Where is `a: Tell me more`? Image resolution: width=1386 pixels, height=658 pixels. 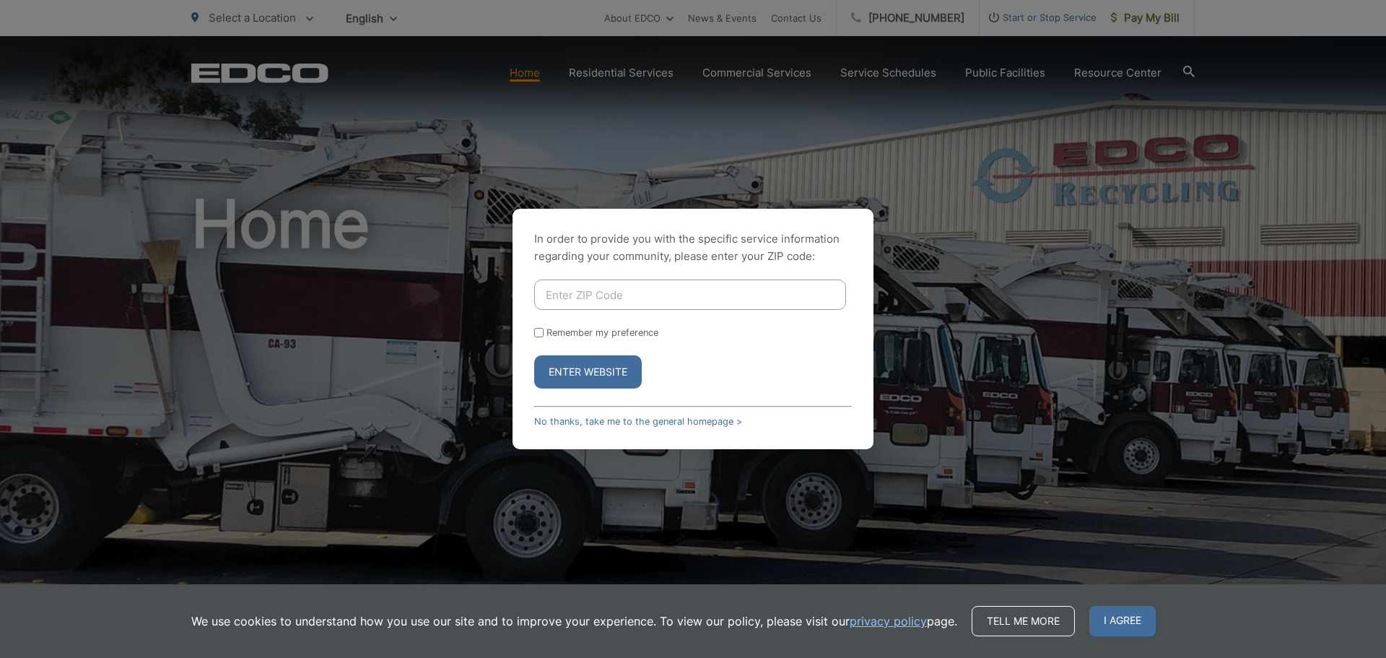 a: Tell me more is located at coordinates (1023, 621).